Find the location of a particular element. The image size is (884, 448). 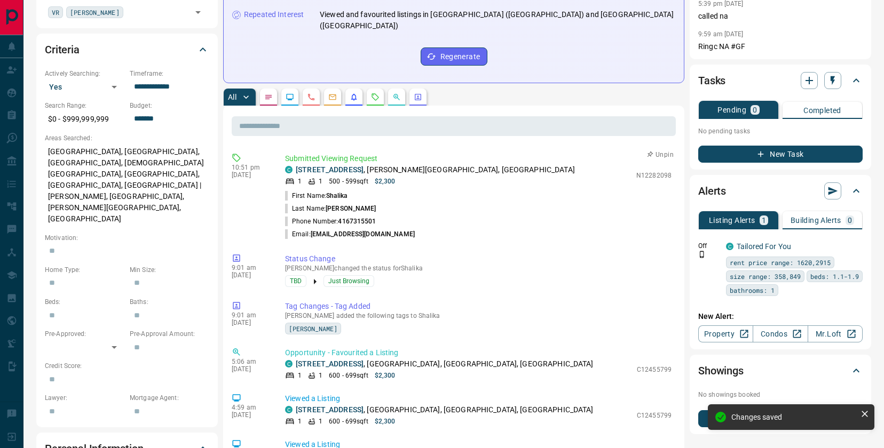

p: Pending is located at coordinates (732, 110).